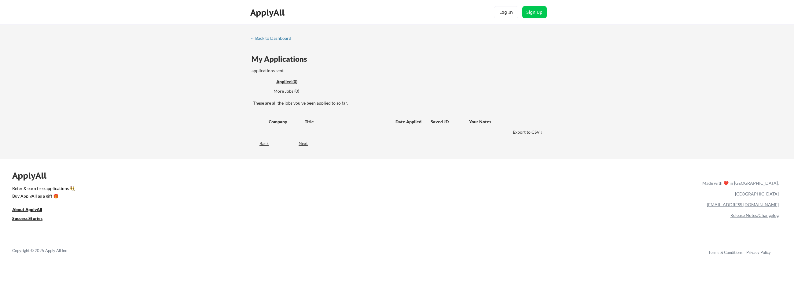 The width and height of the screenshot is (794, 290). Describe the element at coordinates (31, 210) in the screenshot. I see `a: About ApplyAll` at that location.